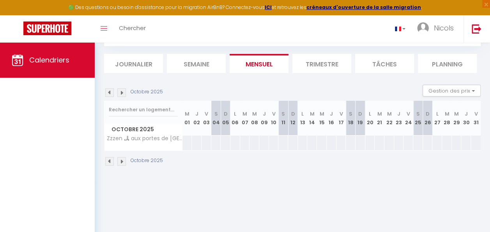  I want to click on th: 11, so click(283, 118).